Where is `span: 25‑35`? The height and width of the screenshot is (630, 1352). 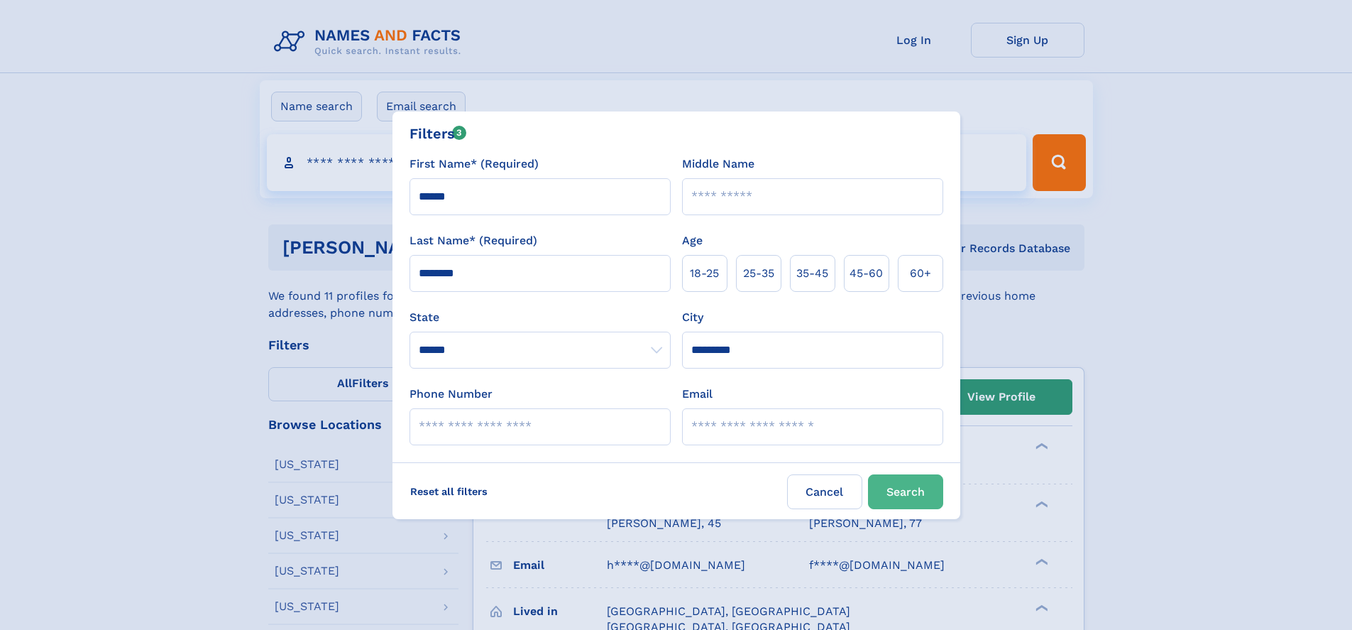 span: 25‑35 is located at coordinates (759, 273).